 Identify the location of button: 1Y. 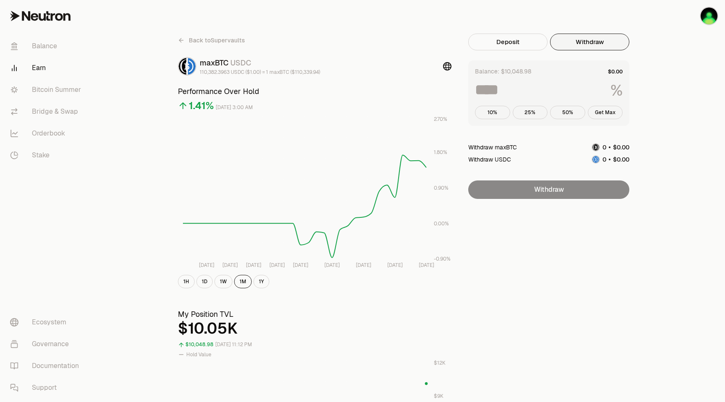
(261, 282).